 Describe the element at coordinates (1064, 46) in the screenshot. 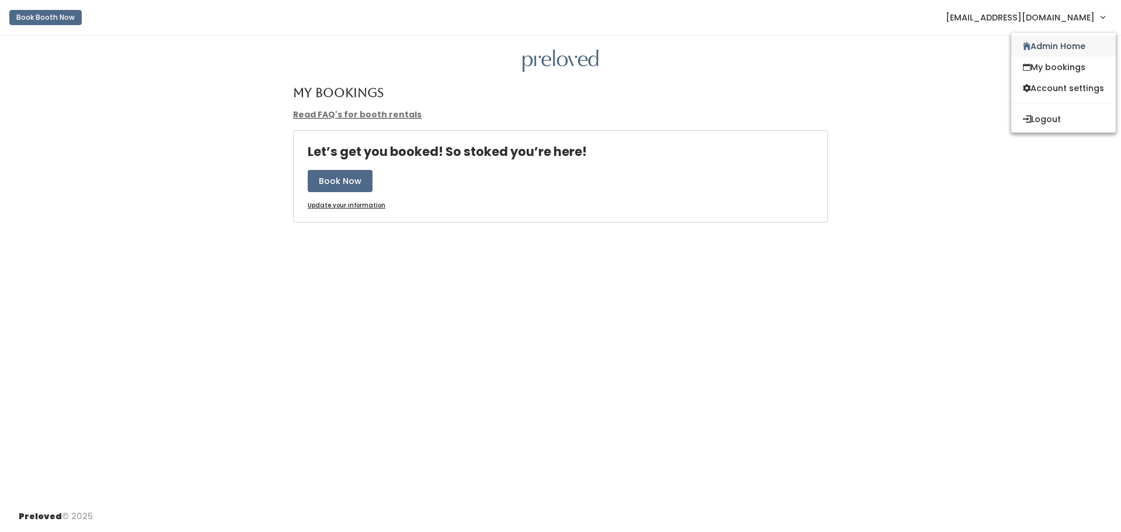

I see `a: Admin Home` at that location.